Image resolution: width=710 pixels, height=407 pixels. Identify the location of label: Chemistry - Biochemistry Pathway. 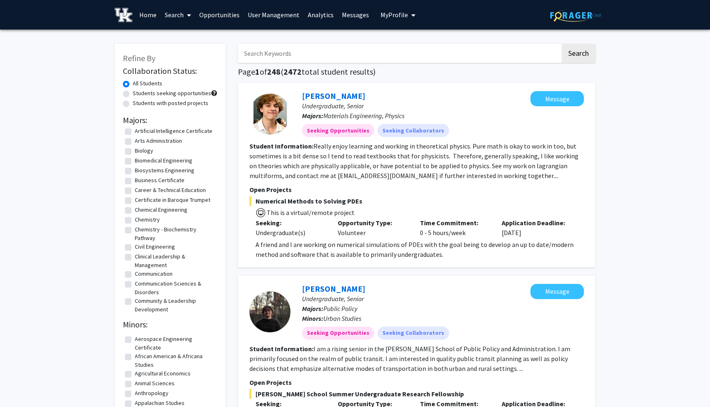
(175, 234).